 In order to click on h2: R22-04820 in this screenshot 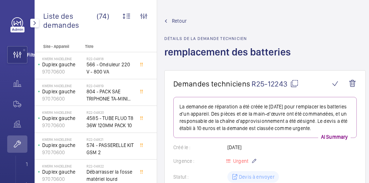, I will do `click(110, 113)`.